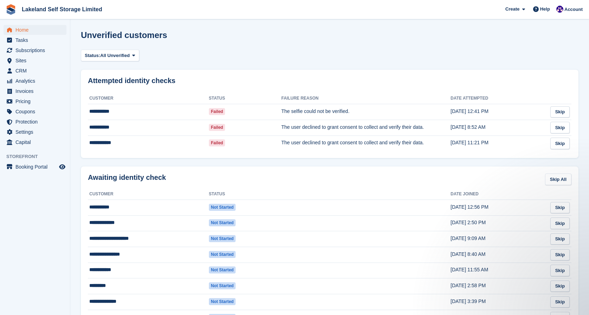  I want to click on a: Preview store, so click(62, 167).